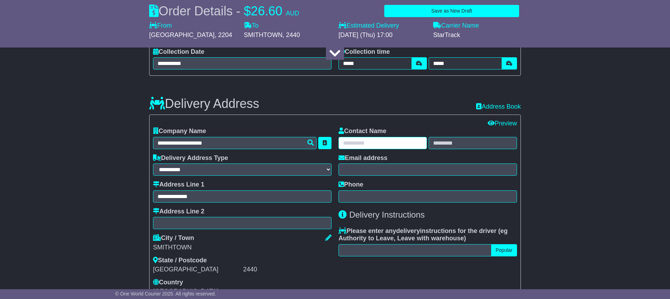 The height and width of the screenshot is (299, 670). Describe the element at coordinates (428, 235) in the screenshot. I see `label: Please enter any instructions for the driver ( )` at that location.